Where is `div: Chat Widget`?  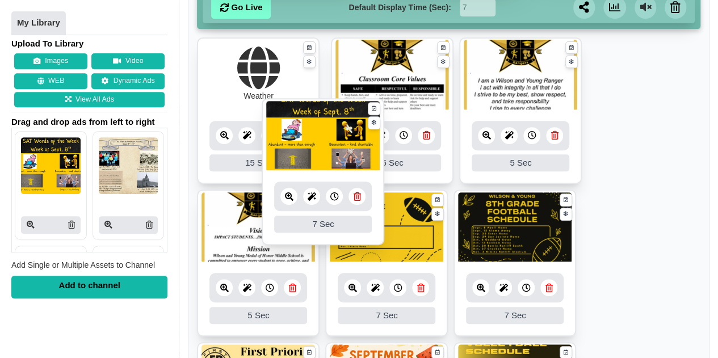 div: Chat Widget is located at coordinates (620, 297).